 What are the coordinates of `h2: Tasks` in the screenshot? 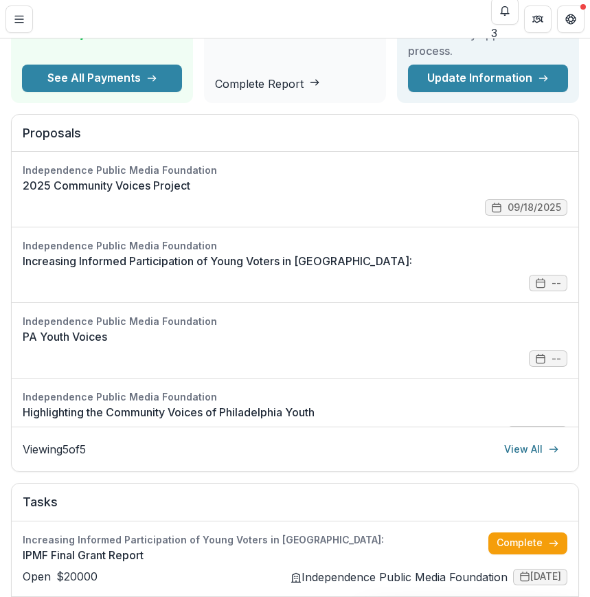 It's located at (295, 508).